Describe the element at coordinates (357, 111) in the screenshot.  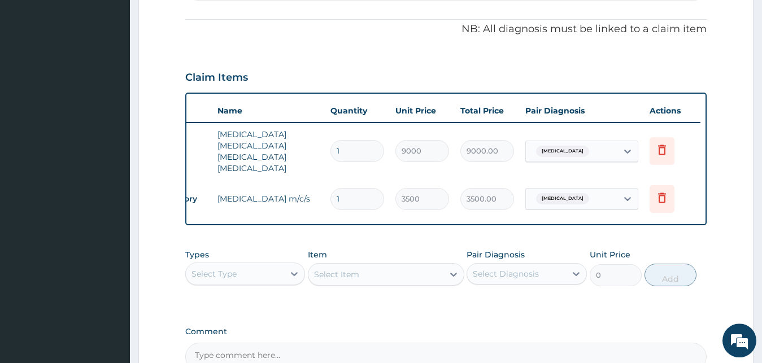
I see `th: Quantity` at that location.